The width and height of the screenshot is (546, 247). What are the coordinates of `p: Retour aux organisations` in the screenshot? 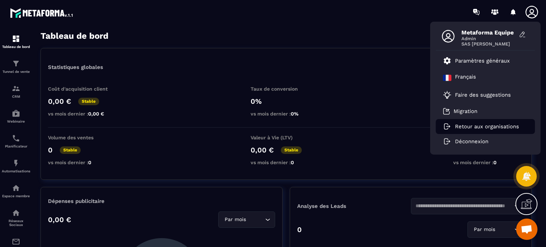 It's located at (487, 126).